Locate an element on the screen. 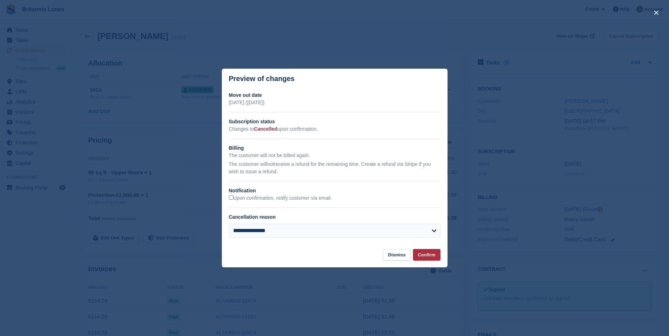 This screenshot has width=669, height=336. label: Cancellation reason is located at coordinates (252, 217).